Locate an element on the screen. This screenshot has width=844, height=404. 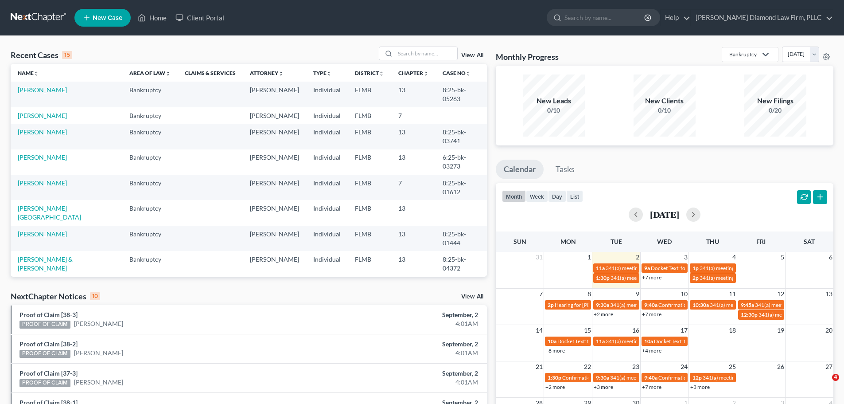
span: 9:45a is located at coordinates (748, 304).